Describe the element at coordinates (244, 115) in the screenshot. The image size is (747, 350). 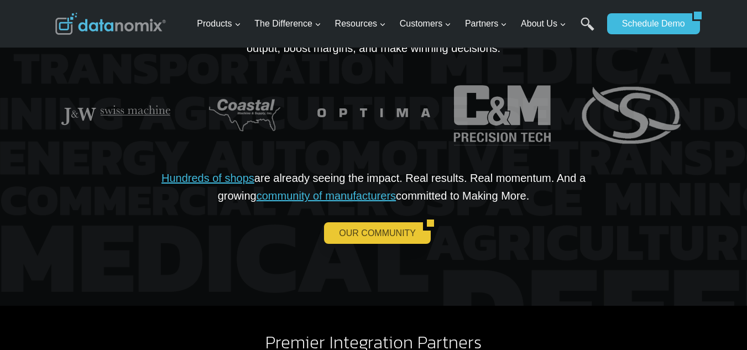
I see `a: Datanomix Customer, Coastal Machine` at that location.